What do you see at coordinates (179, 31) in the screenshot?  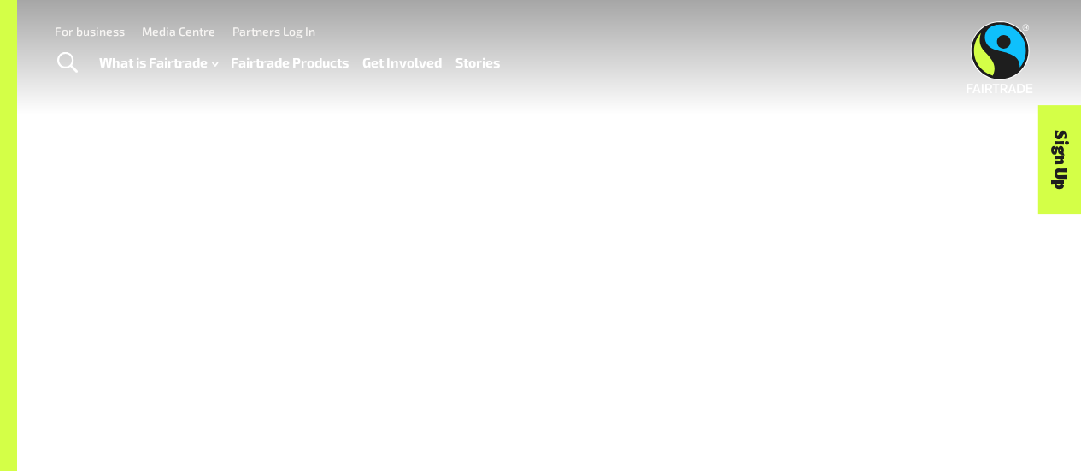 I see `a: Media Centre` at bounding box center [179, 31].